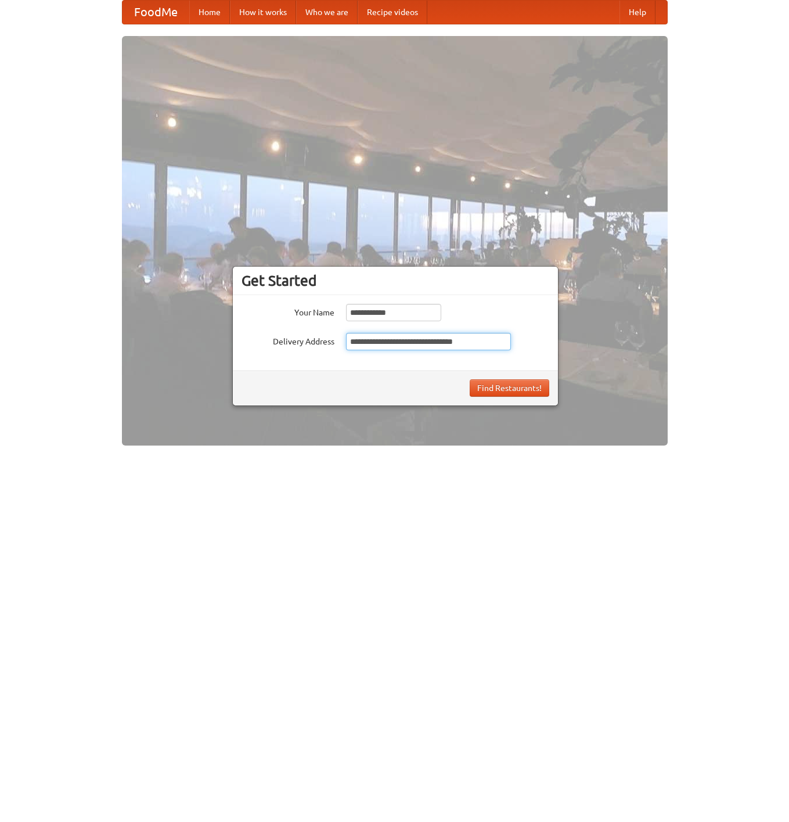  I want to click on a: How it works, so click(263, 12).